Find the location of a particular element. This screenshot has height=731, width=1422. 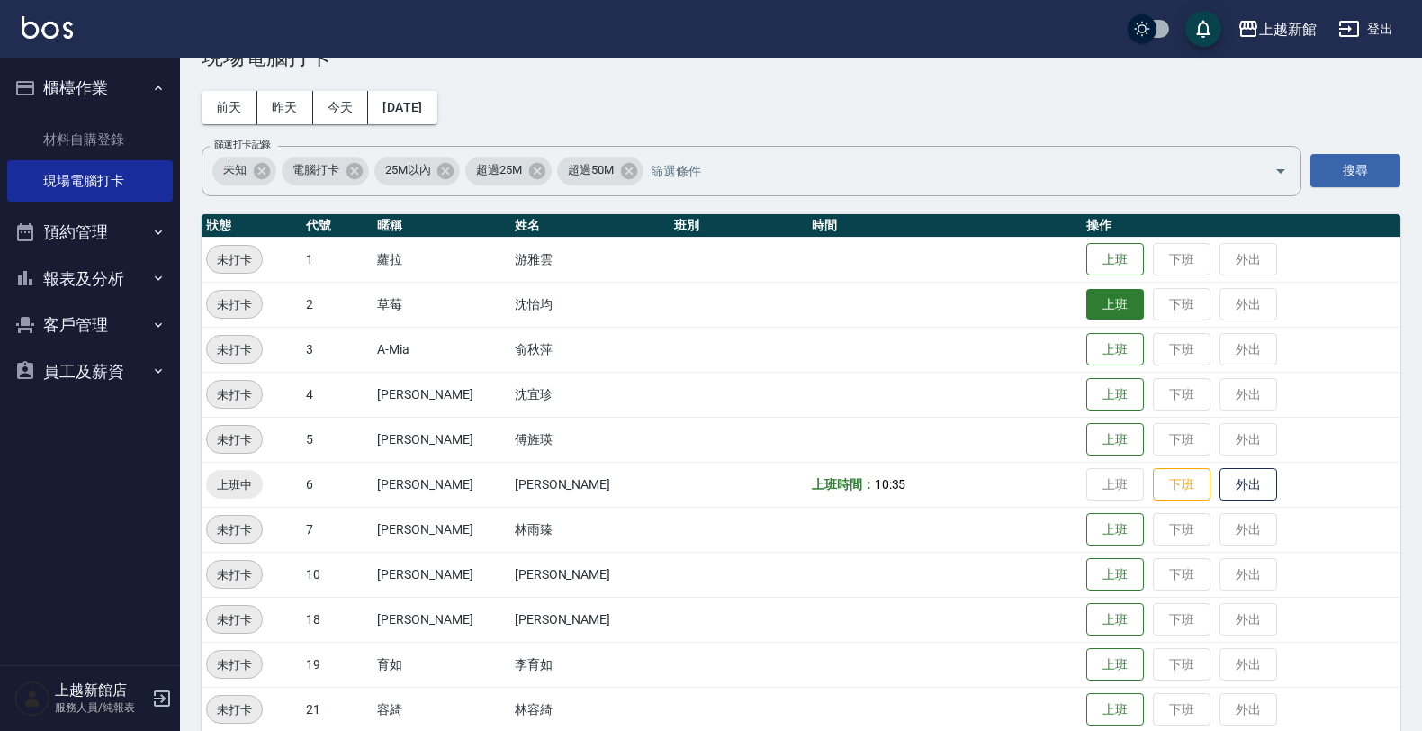

td: 1 is located at coordinates (337, 259).